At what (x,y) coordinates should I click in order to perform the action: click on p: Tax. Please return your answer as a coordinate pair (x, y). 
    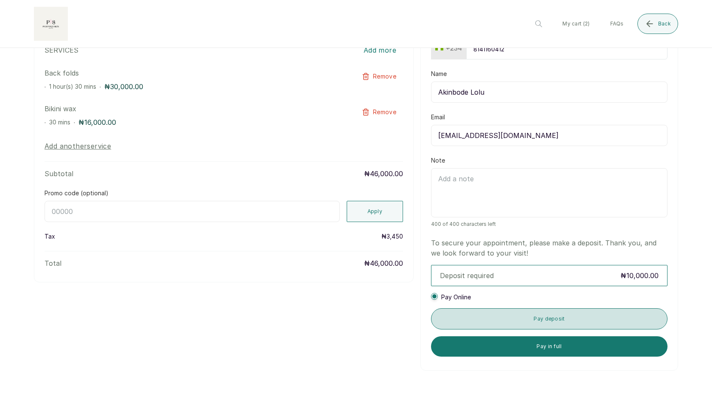
    Looking at the image, I should click on (50, 236).